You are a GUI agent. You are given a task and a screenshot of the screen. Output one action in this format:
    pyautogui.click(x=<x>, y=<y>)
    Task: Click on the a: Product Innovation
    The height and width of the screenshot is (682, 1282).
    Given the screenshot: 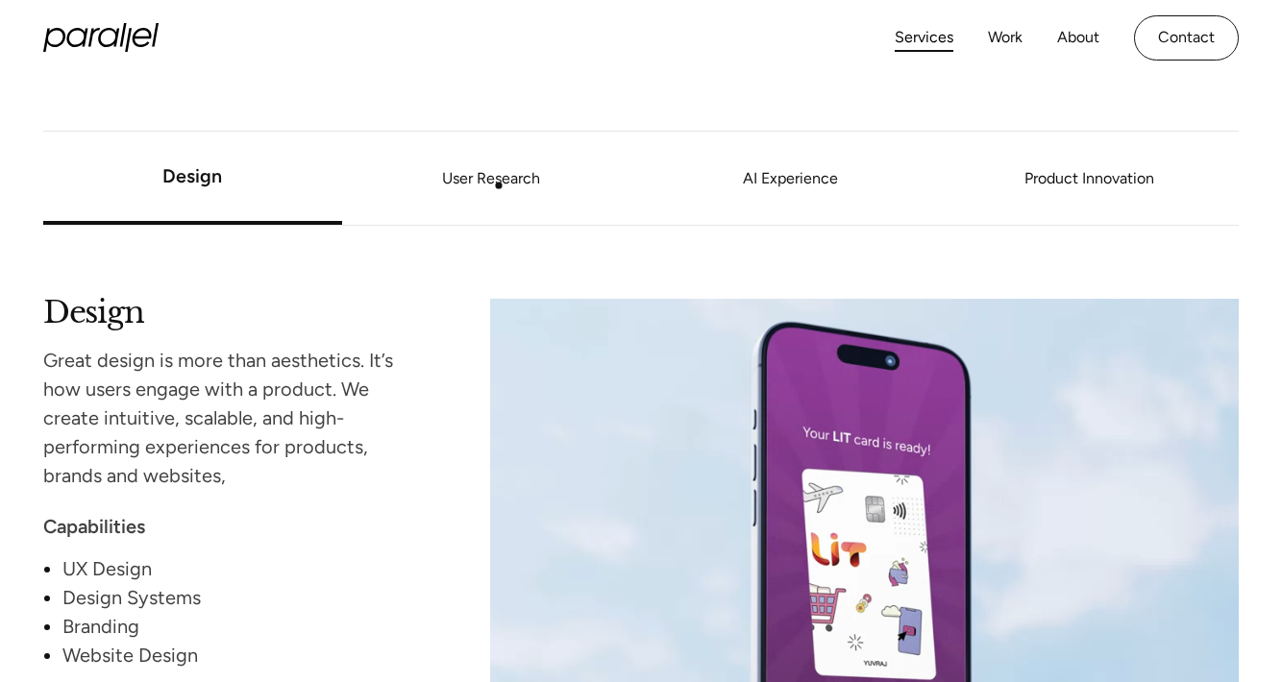 What is the action you would take?
    pyautogui.click(x=1089, y=179)
    